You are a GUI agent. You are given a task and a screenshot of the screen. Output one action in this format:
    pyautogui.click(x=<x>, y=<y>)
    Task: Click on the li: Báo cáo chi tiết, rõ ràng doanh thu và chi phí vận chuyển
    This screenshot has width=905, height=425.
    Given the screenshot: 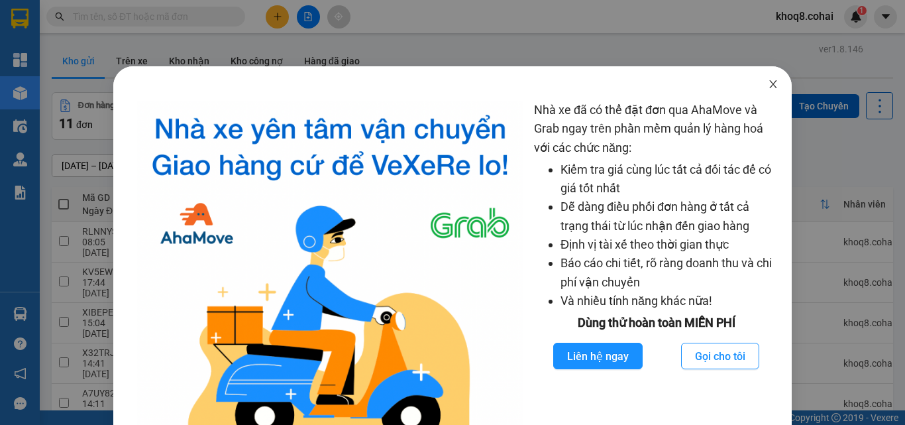 What is the action you would take?
    pyautogui.click(x=669, y=272)
    